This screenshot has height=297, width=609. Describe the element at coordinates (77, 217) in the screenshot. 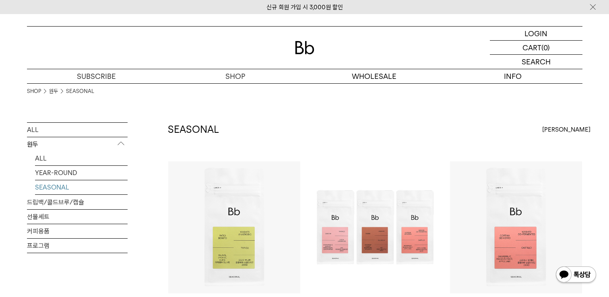

I see `a: 선물세트` at that location.